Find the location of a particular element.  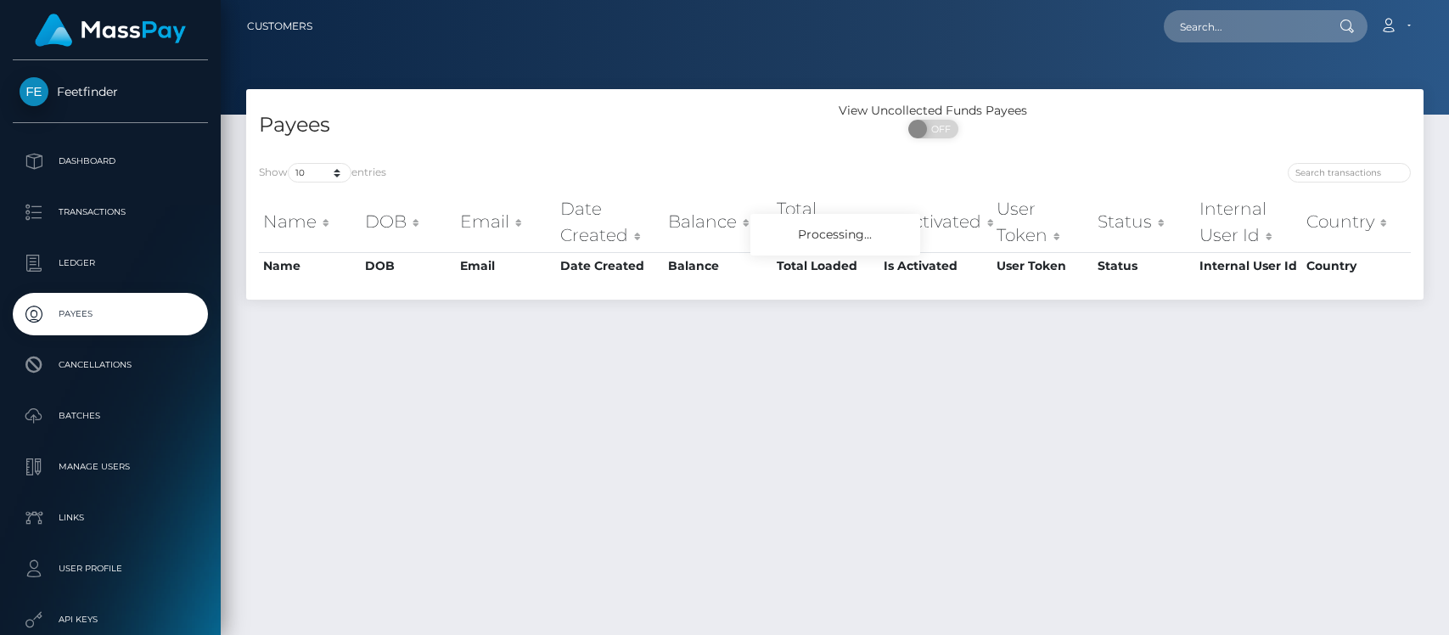

a: Links is located at coordinates (110, 518).